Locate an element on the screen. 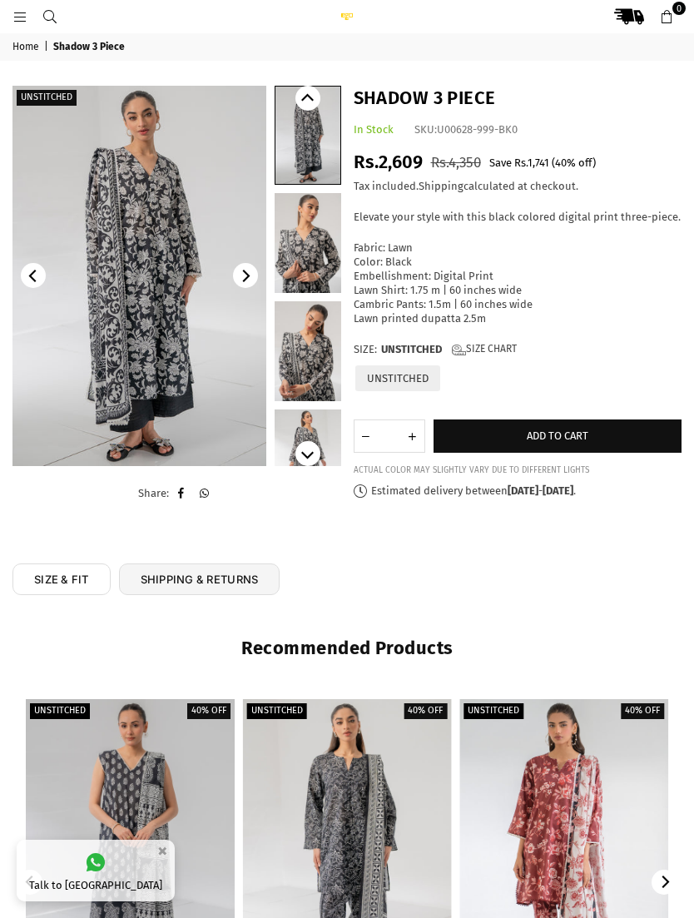 The image size is (694, 918). div: ACTUAL COLOR MAY SLIGHTLY VARY DUE TO DIFFERENT LIGHTS is located at coordinates (518, 470).